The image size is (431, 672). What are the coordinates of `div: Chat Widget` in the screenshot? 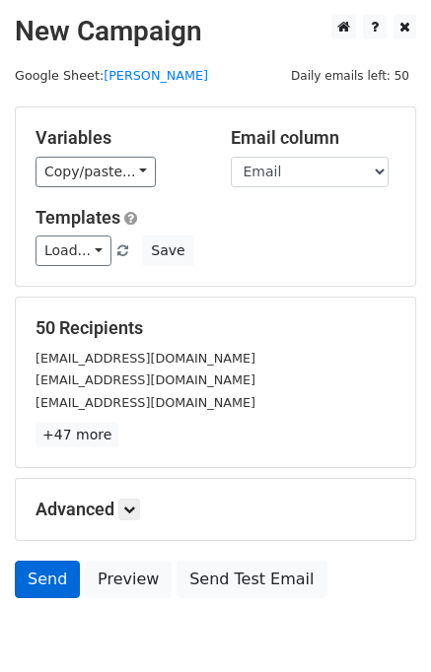 It's located at (382, 625).